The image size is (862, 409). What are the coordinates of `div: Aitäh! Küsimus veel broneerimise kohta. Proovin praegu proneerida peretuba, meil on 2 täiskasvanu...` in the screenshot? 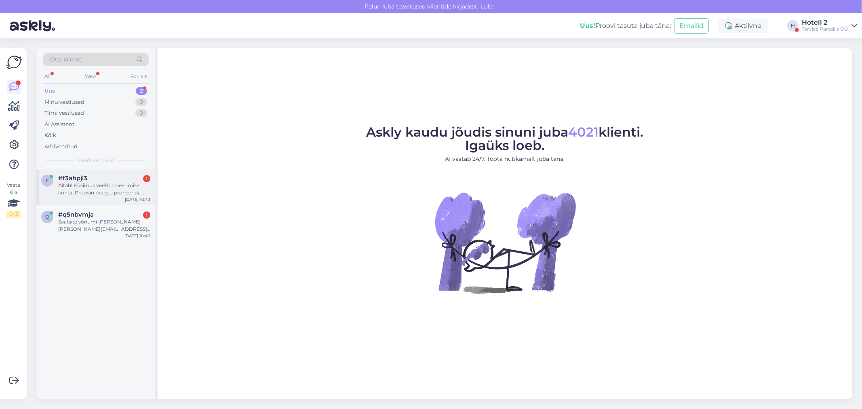 It's located at (104, 189).